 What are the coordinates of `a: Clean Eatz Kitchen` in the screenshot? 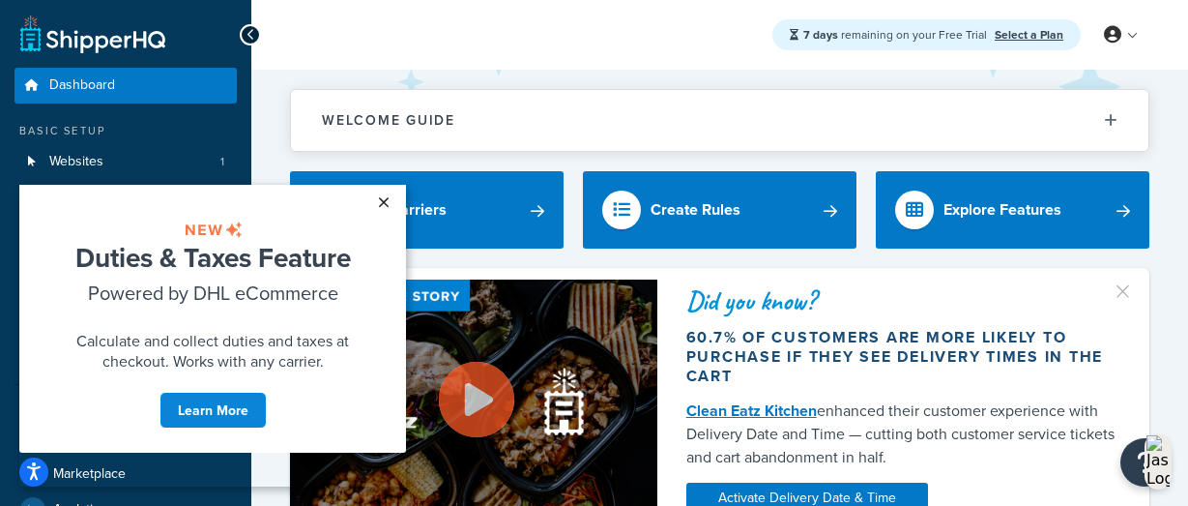 It's located at (751, 410).